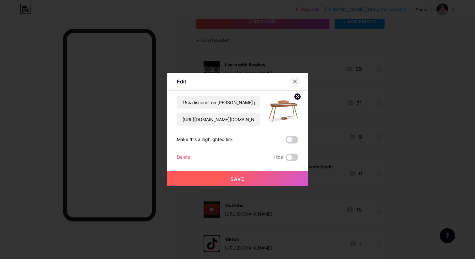  I want to click on span: Hide, so click(279, 157).